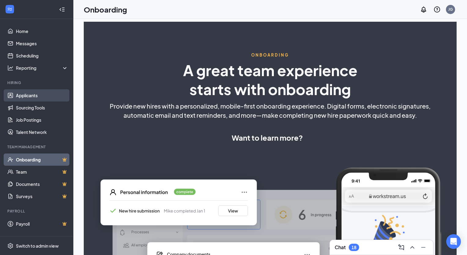  Describe the element at coordinates (37, 211) in the screenshot. I see `div: Payroll` at that location.